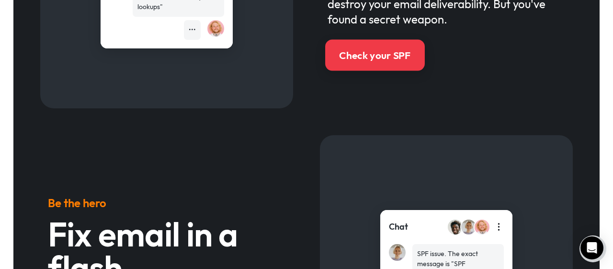 The width and height of the screenshot is (613, 269). What do you see at coordinates (167, 202) in the screenshot?
I see `h5: Be the hero` at bounding box center [167, 202].